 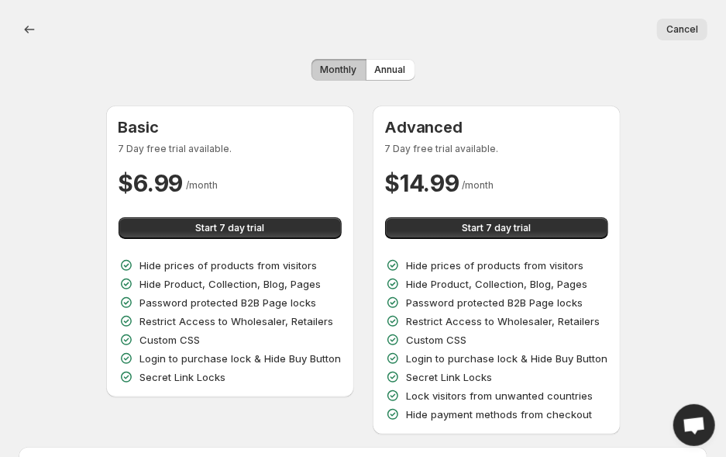 I want to click on h3: Basic, so click(x=230, y=127).